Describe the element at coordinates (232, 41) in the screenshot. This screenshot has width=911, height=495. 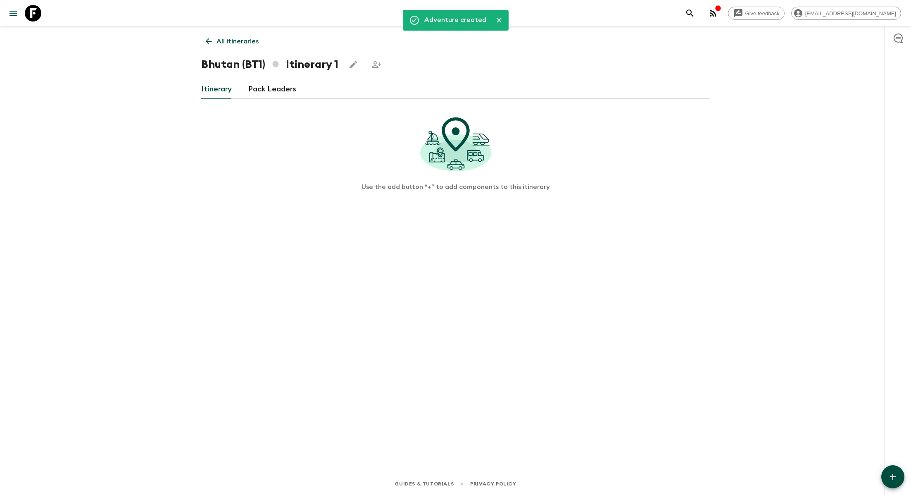
I see `a: All itineraries` at that location.